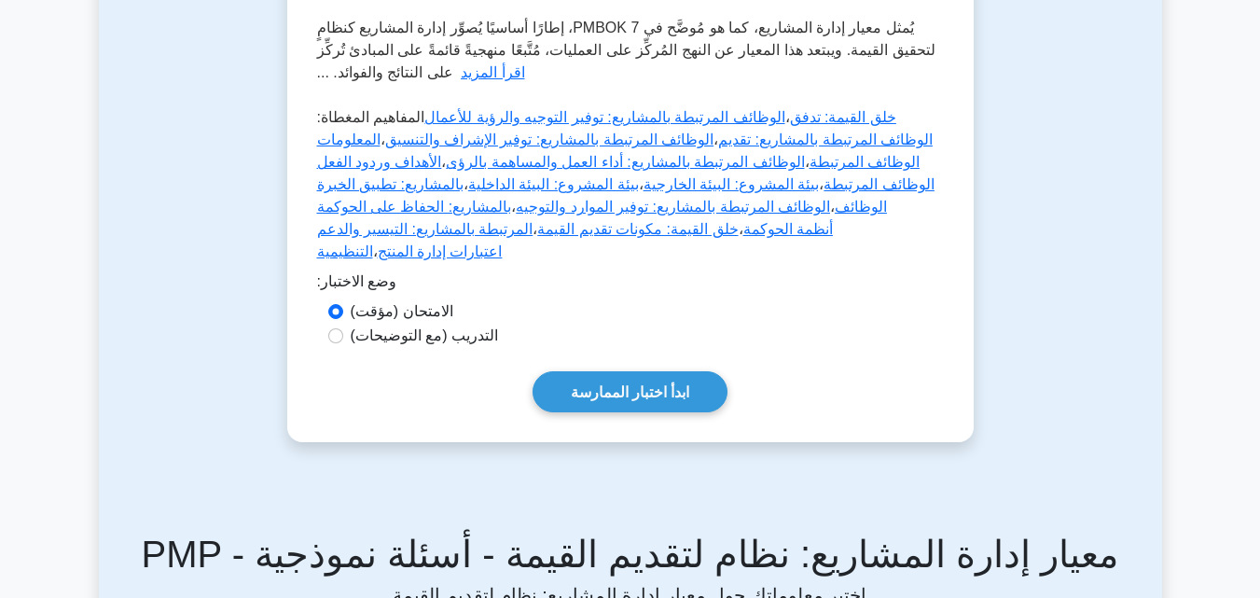  I want to click on font: ابدأ اختبار الممارسة, so click(630, 392).